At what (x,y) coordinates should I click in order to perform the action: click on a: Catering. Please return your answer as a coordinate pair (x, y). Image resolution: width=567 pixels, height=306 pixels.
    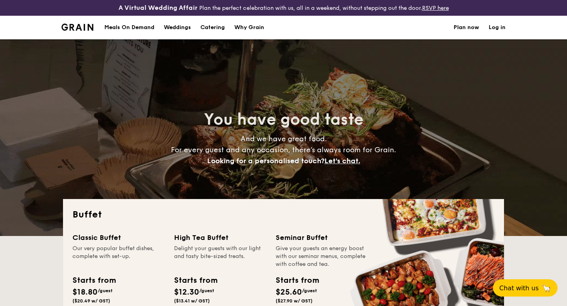
    Looking at the image, I should click on (213, 28).